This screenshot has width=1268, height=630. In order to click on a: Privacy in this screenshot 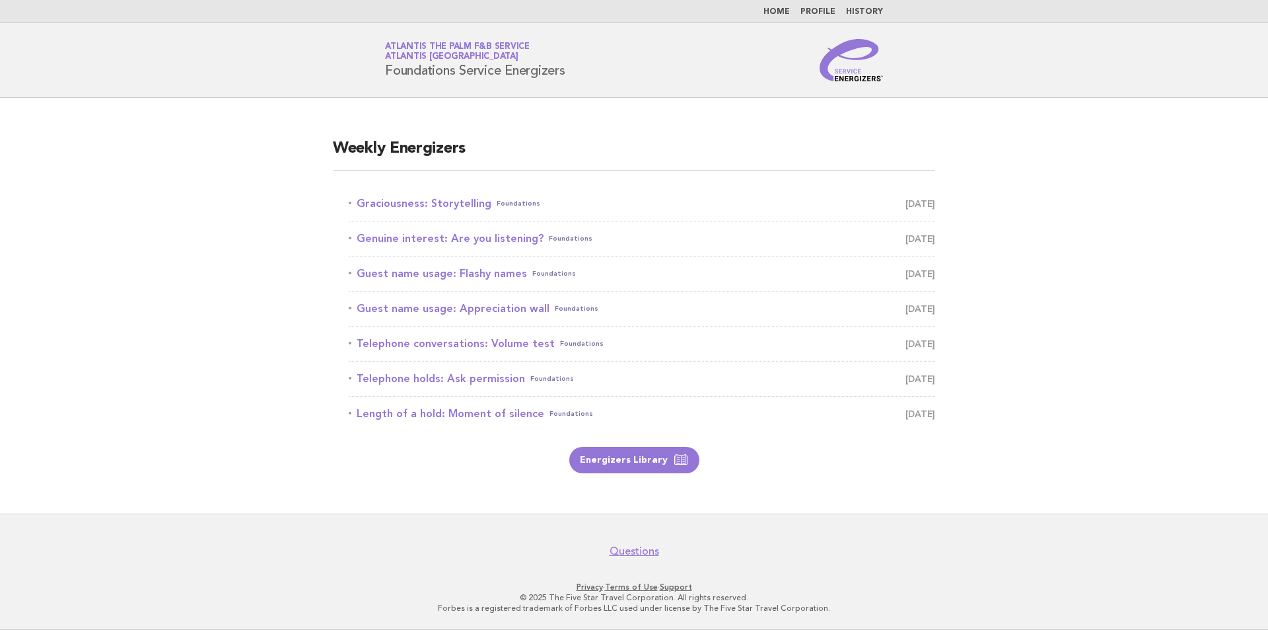, I will do `click(590, 587)`.